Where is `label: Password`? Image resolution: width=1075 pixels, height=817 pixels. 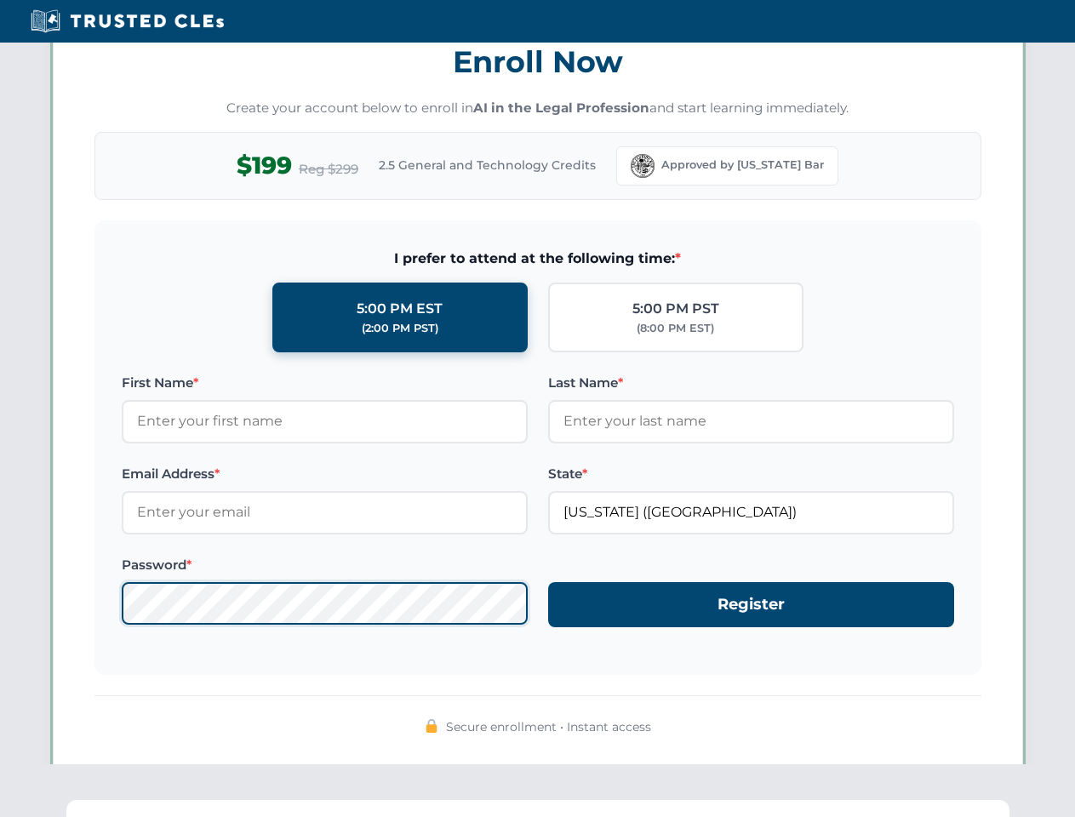 label: Password is located at coordinates (324, 565).